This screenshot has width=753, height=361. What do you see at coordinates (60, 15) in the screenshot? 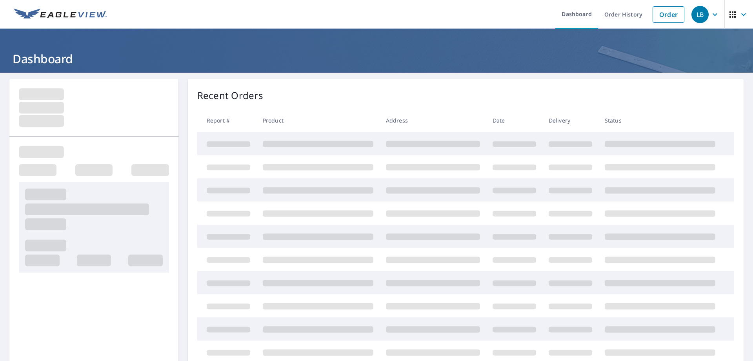
I see `img: EV Logo` at bounding box center [60, 15].